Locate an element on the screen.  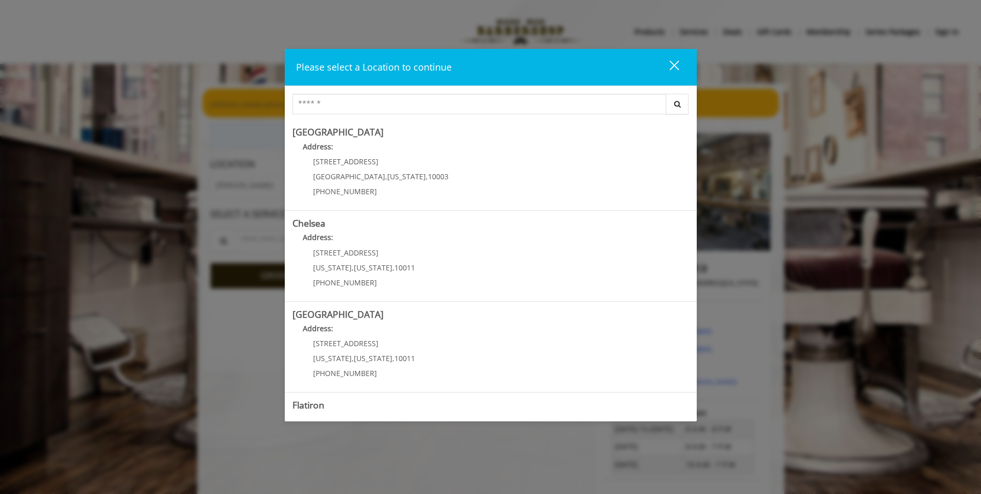
button: close dialog is located at coordinates (668, 67).